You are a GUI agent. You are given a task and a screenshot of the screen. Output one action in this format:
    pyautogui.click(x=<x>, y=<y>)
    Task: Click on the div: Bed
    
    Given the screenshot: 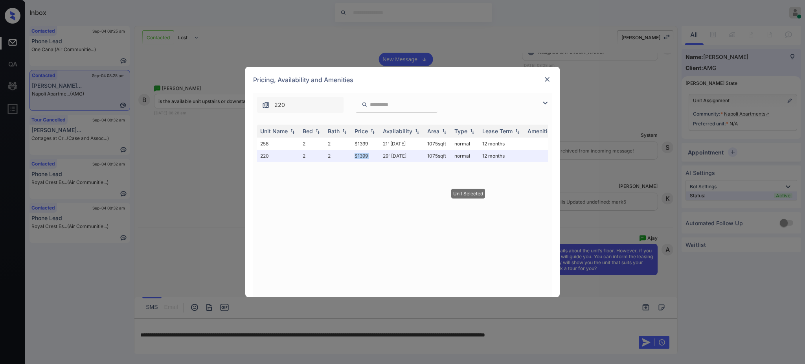 What is the action you would take?
    pyautogui.click(x=308, y=131)
    